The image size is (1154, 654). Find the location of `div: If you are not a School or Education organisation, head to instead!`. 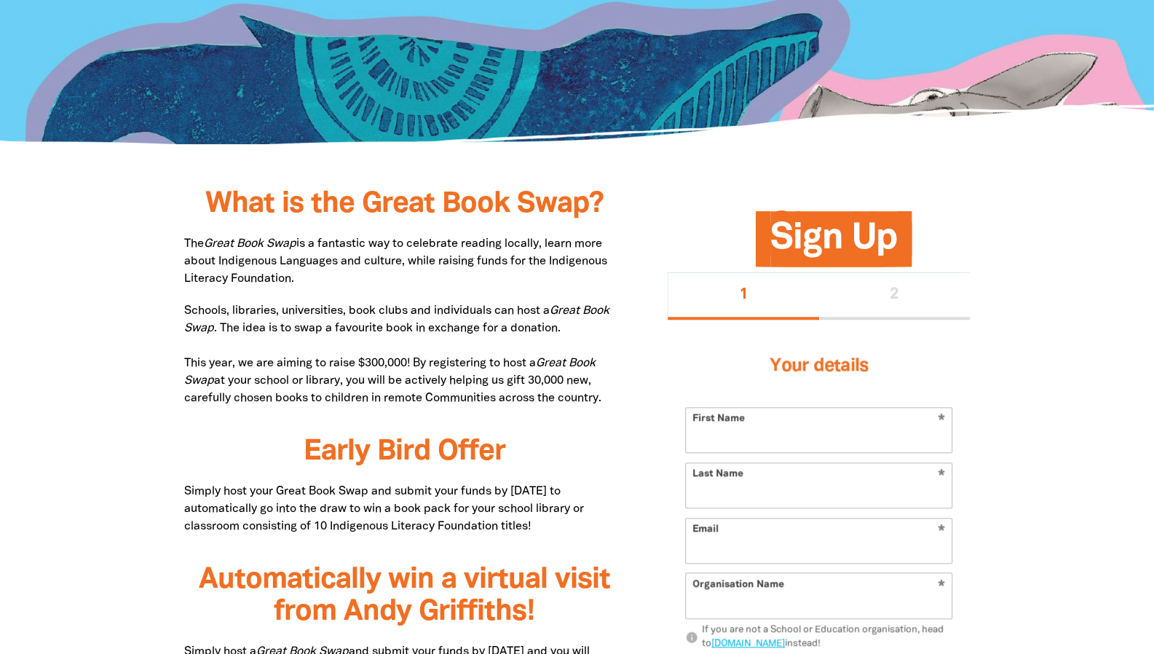

div: If you are not a School or Education organisation, head to instead! is located at coordinates (827, 637).